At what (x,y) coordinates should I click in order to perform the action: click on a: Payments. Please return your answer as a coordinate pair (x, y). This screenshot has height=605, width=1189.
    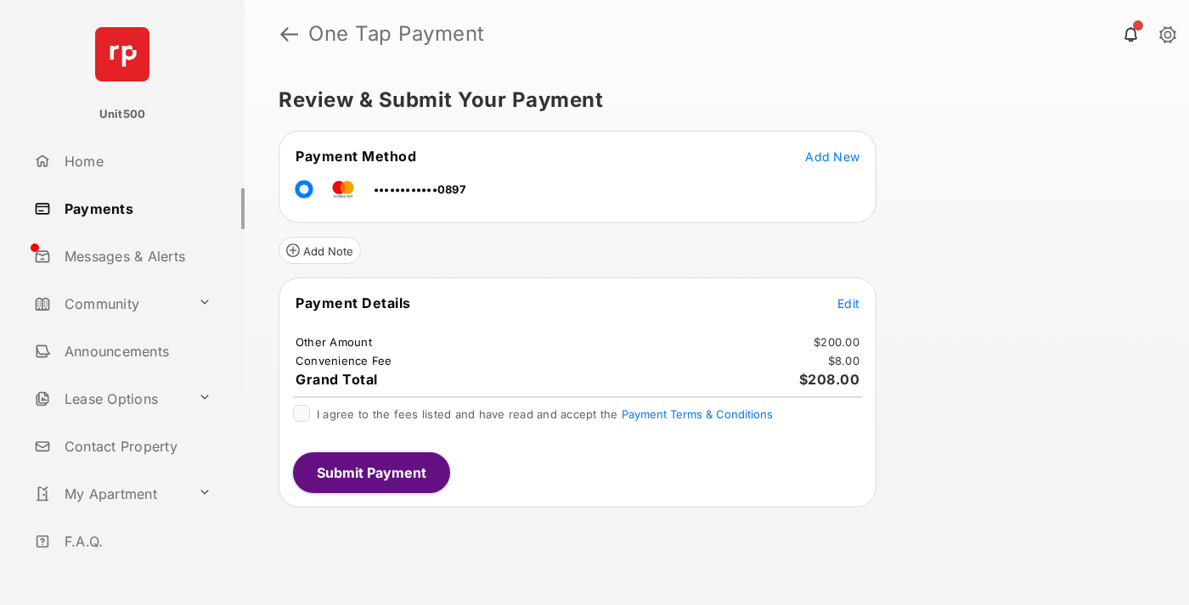
    Looking at the image, I should click on (136, 209).